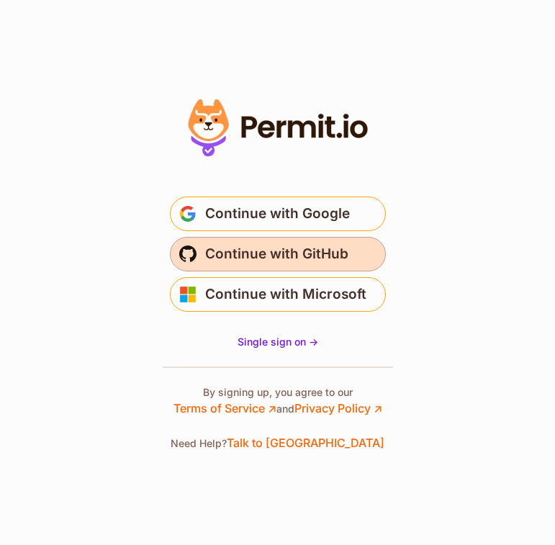  I want to click on span: Continue with Google, so click(277, 214).